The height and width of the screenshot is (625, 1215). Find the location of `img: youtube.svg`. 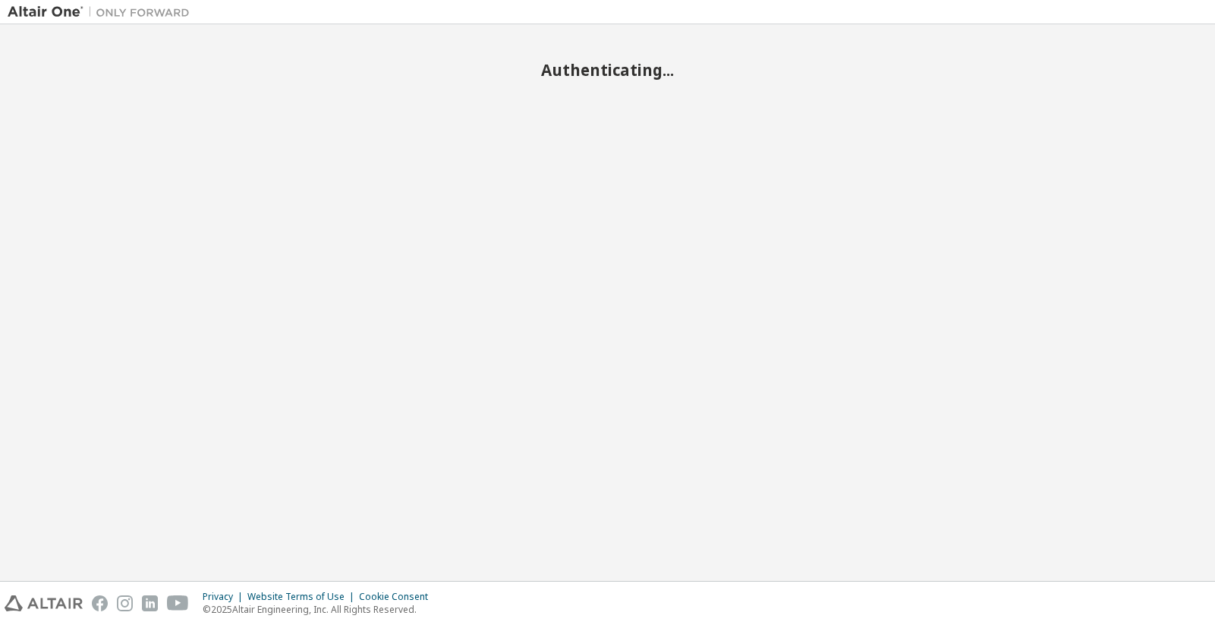

img: youtube.svg is located at coordinates (178, 603).